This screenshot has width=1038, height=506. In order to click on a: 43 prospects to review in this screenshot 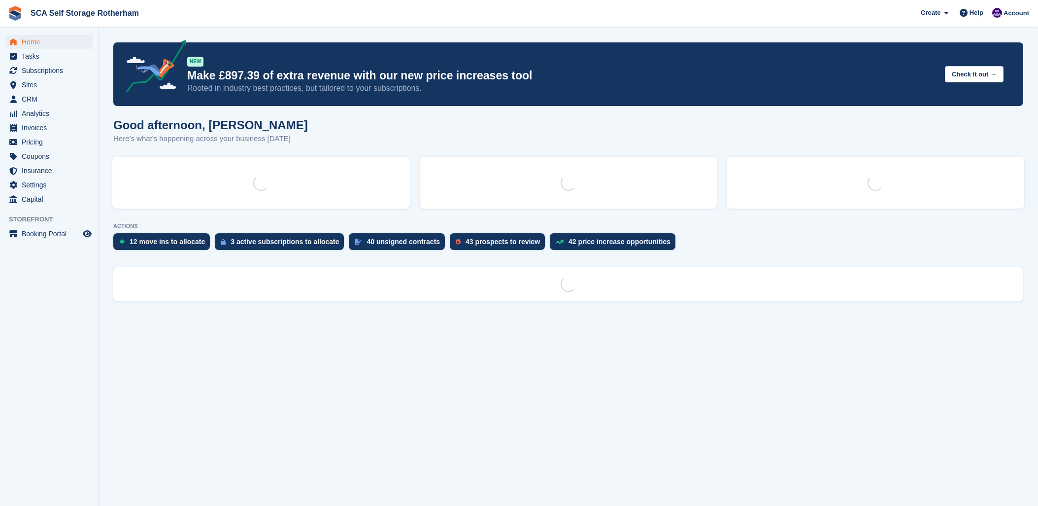, I will do `click(500, 244)`.